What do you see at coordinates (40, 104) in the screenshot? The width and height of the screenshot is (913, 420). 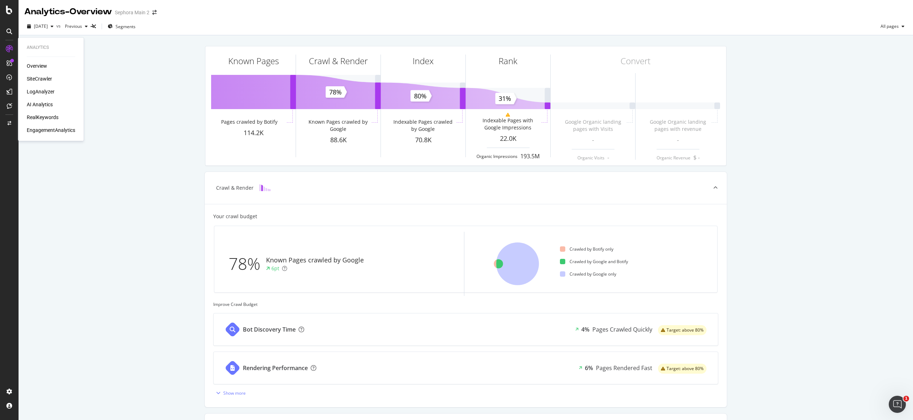 I see `div: AI Analytics` at bounding box center [40, 104].